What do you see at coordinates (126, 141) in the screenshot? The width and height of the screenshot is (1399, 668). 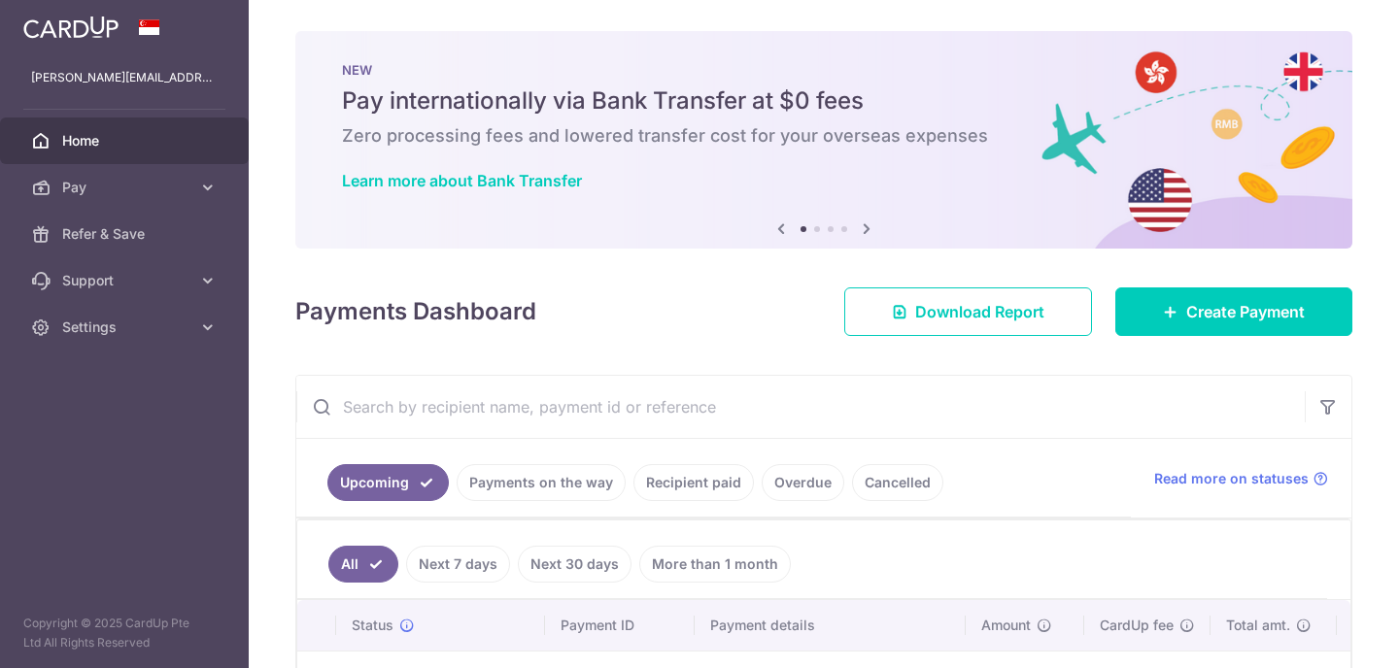 I see `span: Home` at bounding box center [126, 141].